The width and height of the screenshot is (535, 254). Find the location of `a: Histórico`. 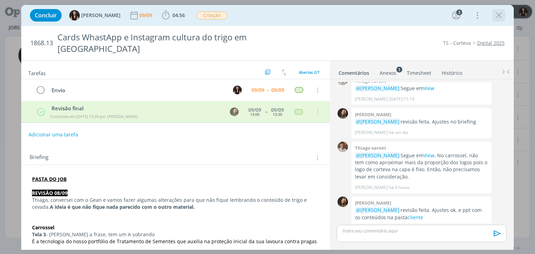

a: Histórico is located at coordinates (452, 71).